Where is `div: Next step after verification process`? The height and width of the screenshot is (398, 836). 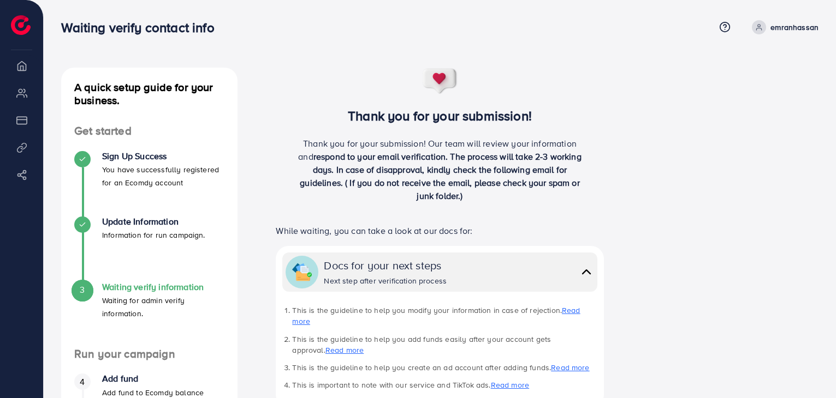
div: Next step after verification process is located at coordinates (385, 281).